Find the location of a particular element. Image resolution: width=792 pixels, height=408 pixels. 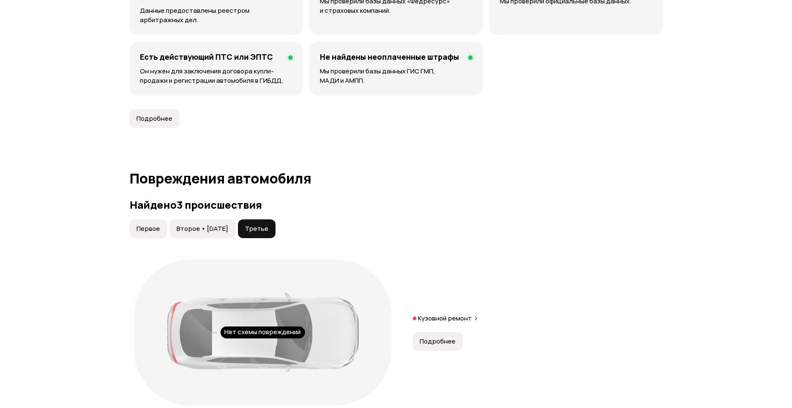

button: Первое is located at coordinates (148, 229).